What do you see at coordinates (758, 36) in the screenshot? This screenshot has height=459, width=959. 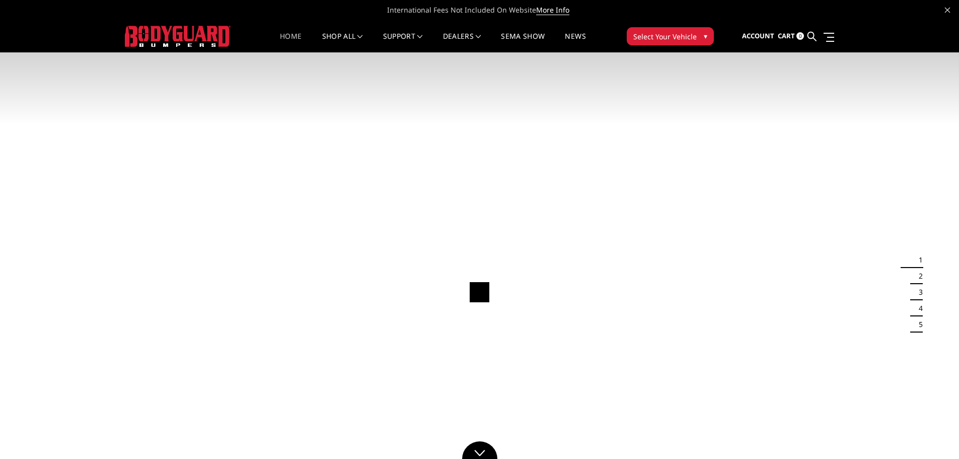 I see `a: Account` at bounding box center [758, 36].